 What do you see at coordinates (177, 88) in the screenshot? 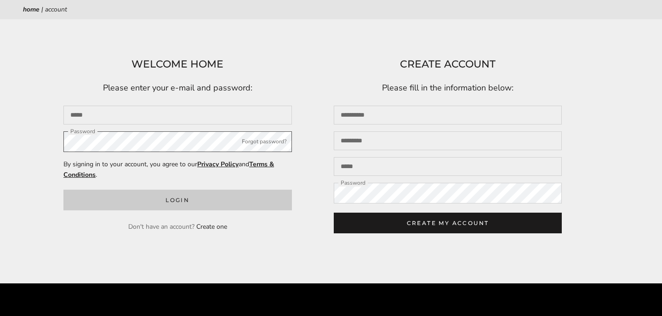
I see `p: Please enter your e-mail and password:` at bounding box center [177, 88].